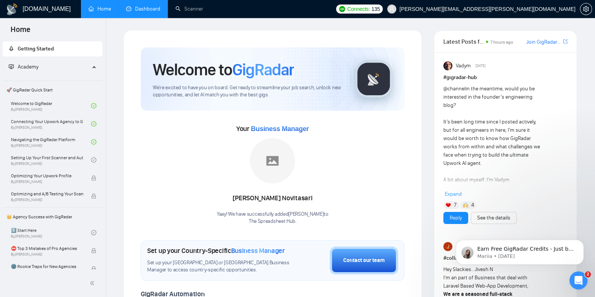 The height and width of the screenshot is (297, 595). Describe the element at coordinates (373, 79) in the screenshot. I see `img: gigradar-logo.png` at that location.